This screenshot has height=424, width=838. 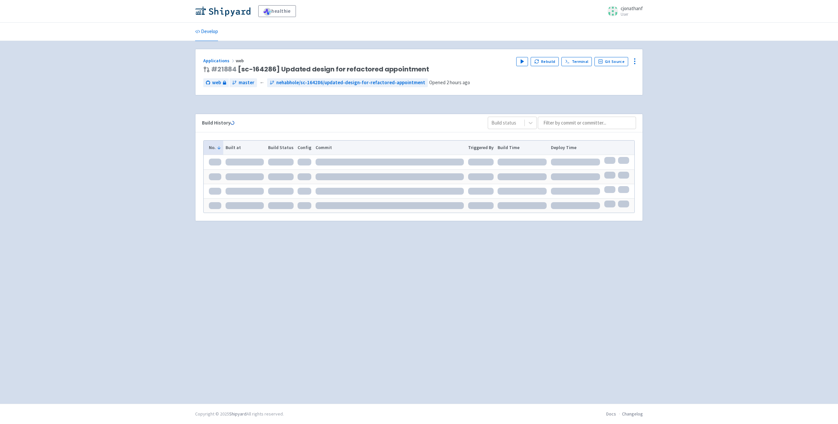 What do you see at coordinates (633, 414) in the screenshot?
I see `a: Changelog` at bounding box center [633, 414].